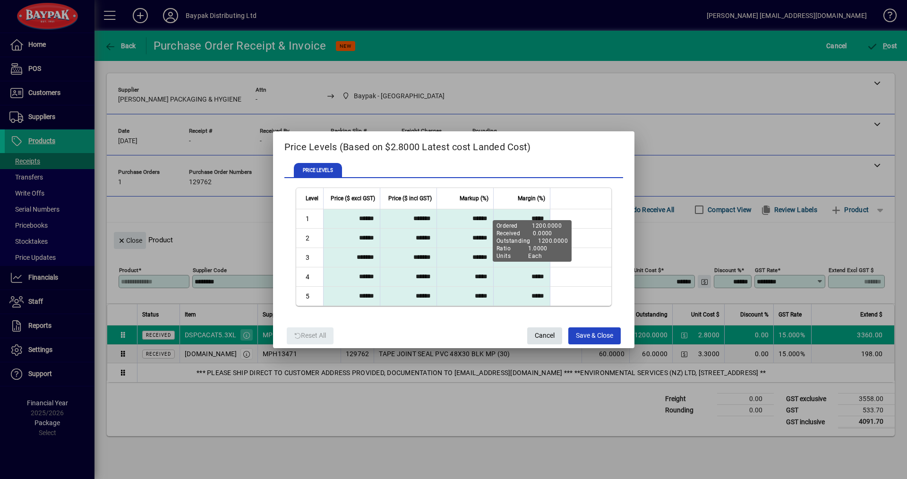 The width and height of the screenshot is (907, 479). Describe the element at coordinates (595, 336) in the screenshot. I see `span: Save & Close` at that location.